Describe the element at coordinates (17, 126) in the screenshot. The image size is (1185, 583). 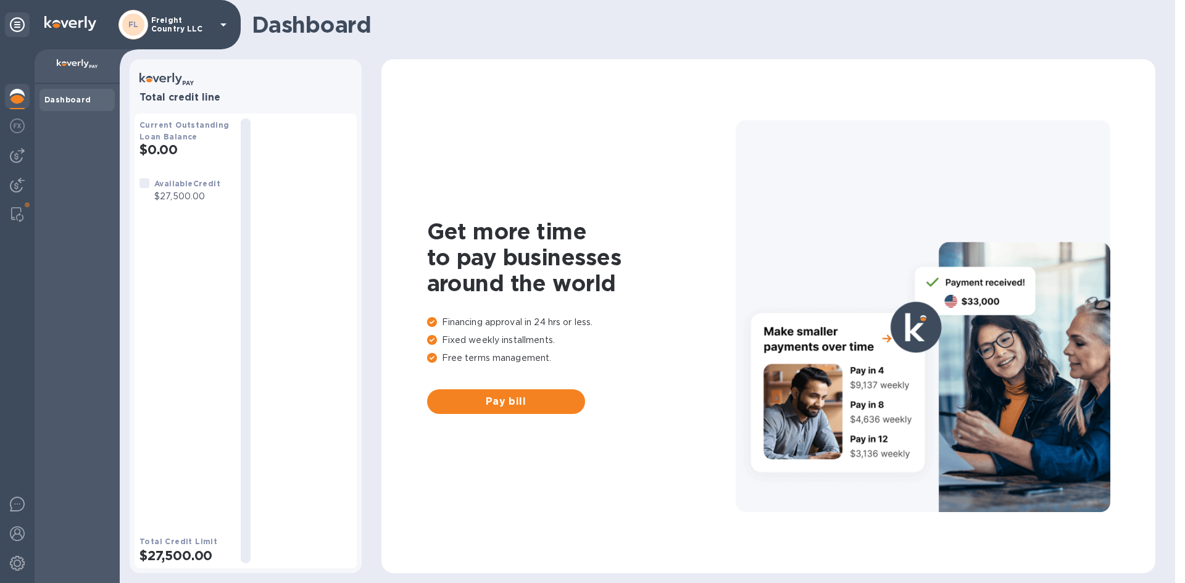
I see `img: Foreign exchange` at that location.